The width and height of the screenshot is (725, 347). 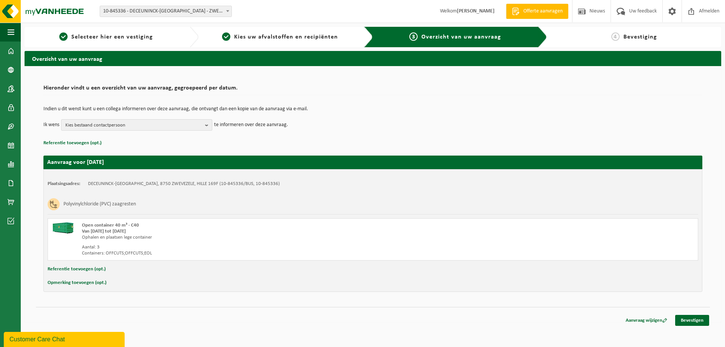 What do you see at coordinates (112, 37) in the screenshot?
I see `span: Selecteer hier een vestiging` at bounding box center [112, 37].